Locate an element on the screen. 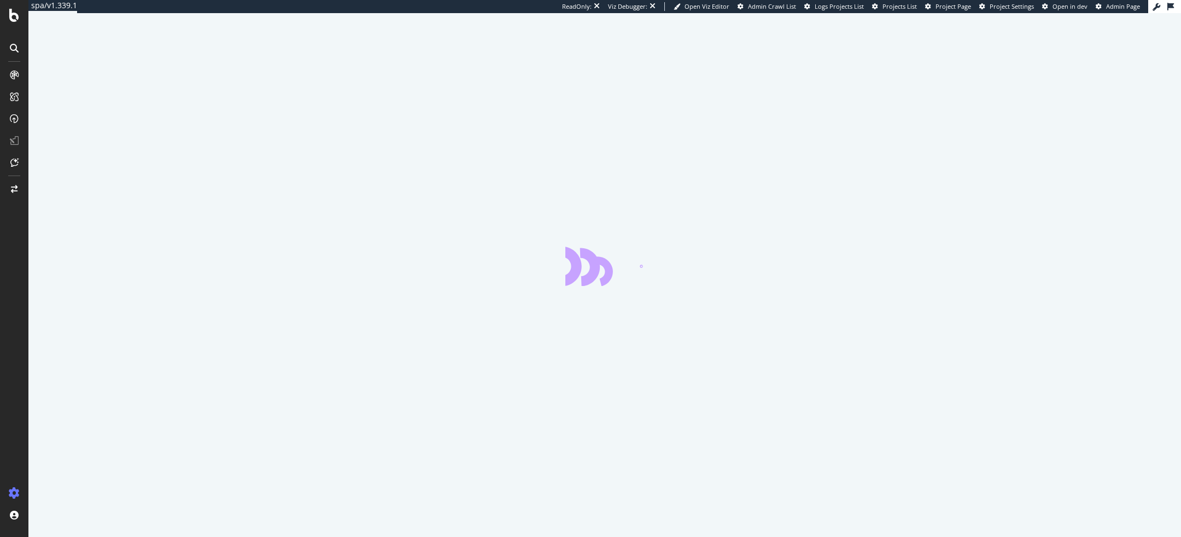 This screenshot has height=537, width=1181. a: Projects List is located at coordinates (895, 7).